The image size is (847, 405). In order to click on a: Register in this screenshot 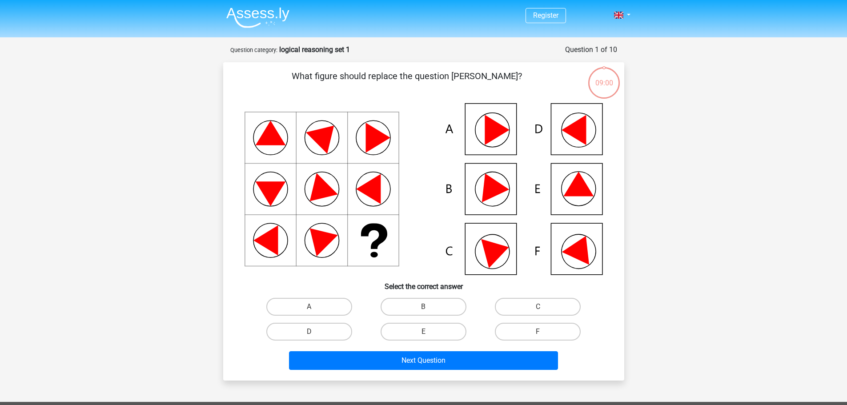, I will do `click(545, 15)`.